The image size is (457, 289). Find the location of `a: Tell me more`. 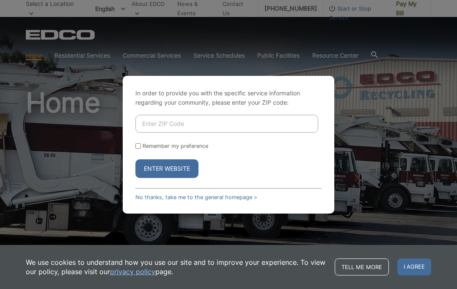

a: Tell me more is located at coordinates (362, 267).